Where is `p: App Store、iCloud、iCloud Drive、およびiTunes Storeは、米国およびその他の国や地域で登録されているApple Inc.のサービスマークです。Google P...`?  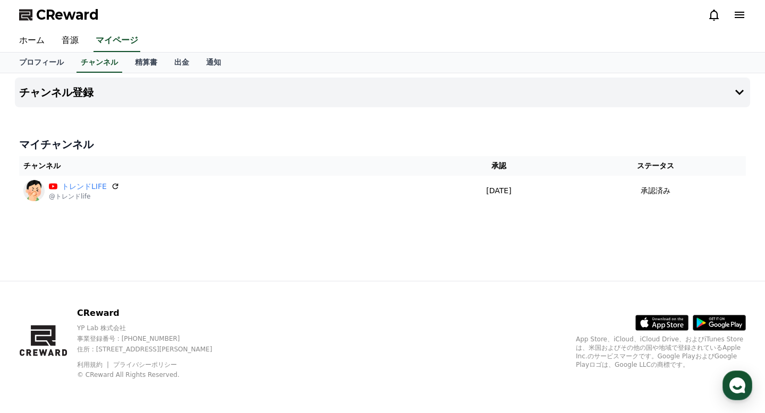
p: App Store、iCloud、iCloud Drive、およびiTunes Storeは、米国およびその他の国や地域で登録されているApple Inc.のサービスマークです。Google P... is located at coordinates (661, 352).